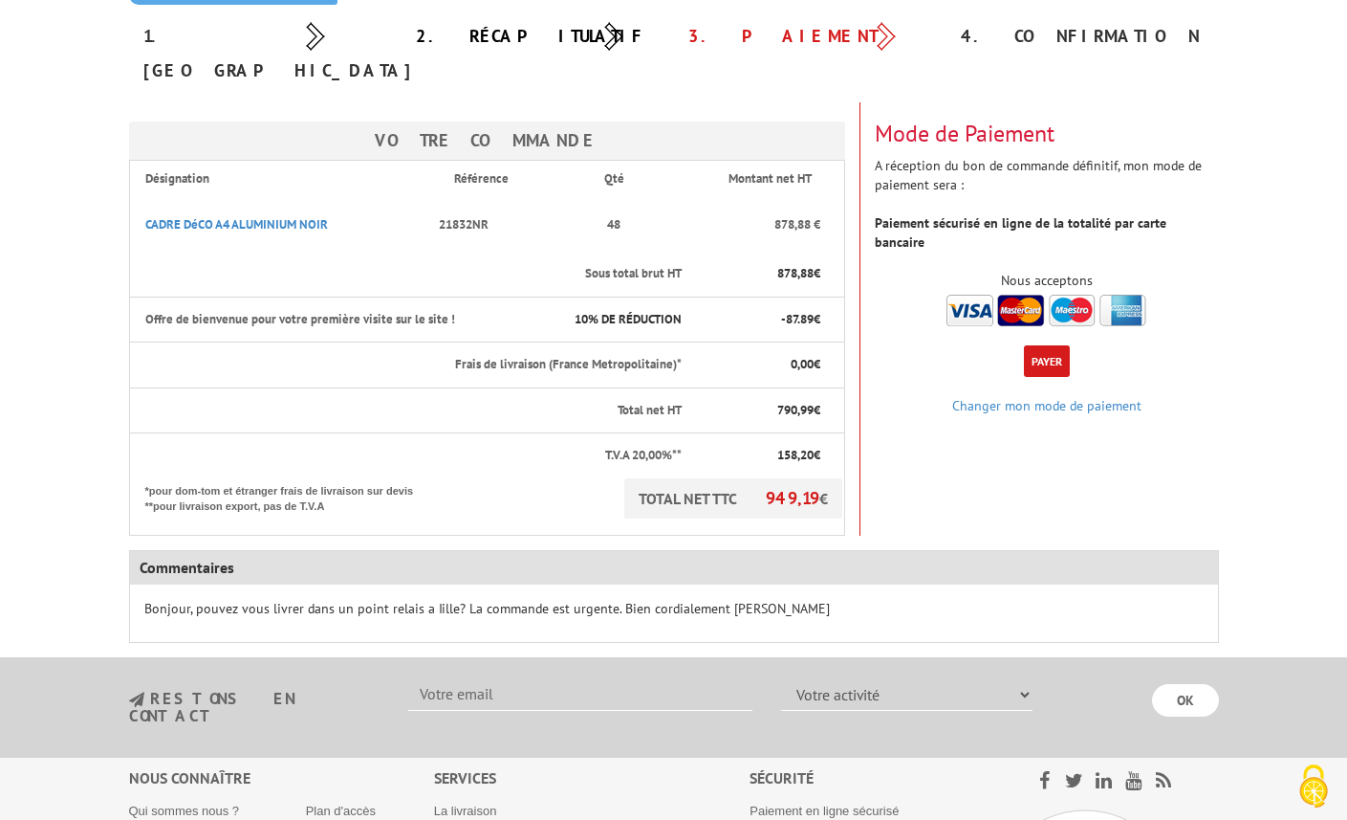 This screenshot has width=1347, height=820. I want to click on a: Paiement en ligne sécurisé, so click(824, 810).